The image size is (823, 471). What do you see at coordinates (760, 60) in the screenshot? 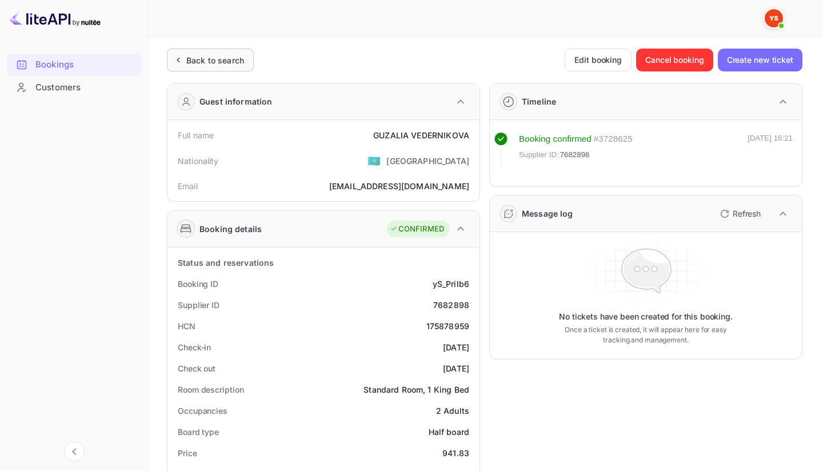
I see `button: Create new ticket` at bounding box center [760, 60].